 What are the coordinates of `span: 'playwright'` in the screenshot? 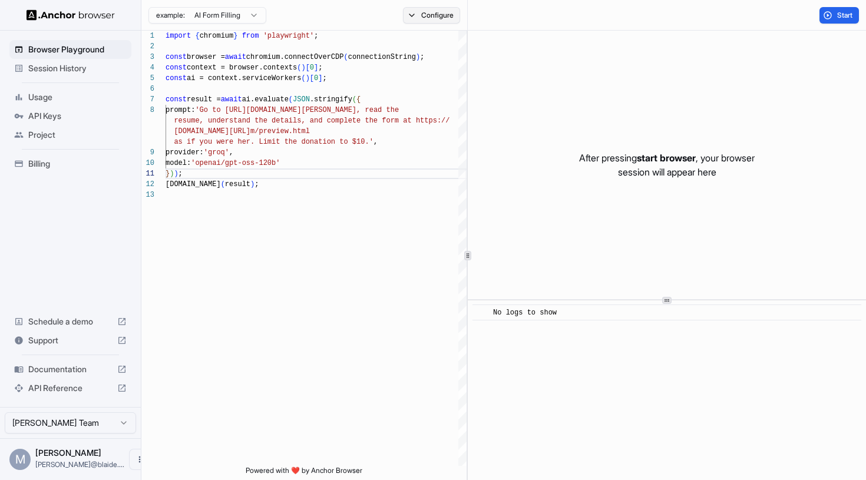 It's located at (289, 36).